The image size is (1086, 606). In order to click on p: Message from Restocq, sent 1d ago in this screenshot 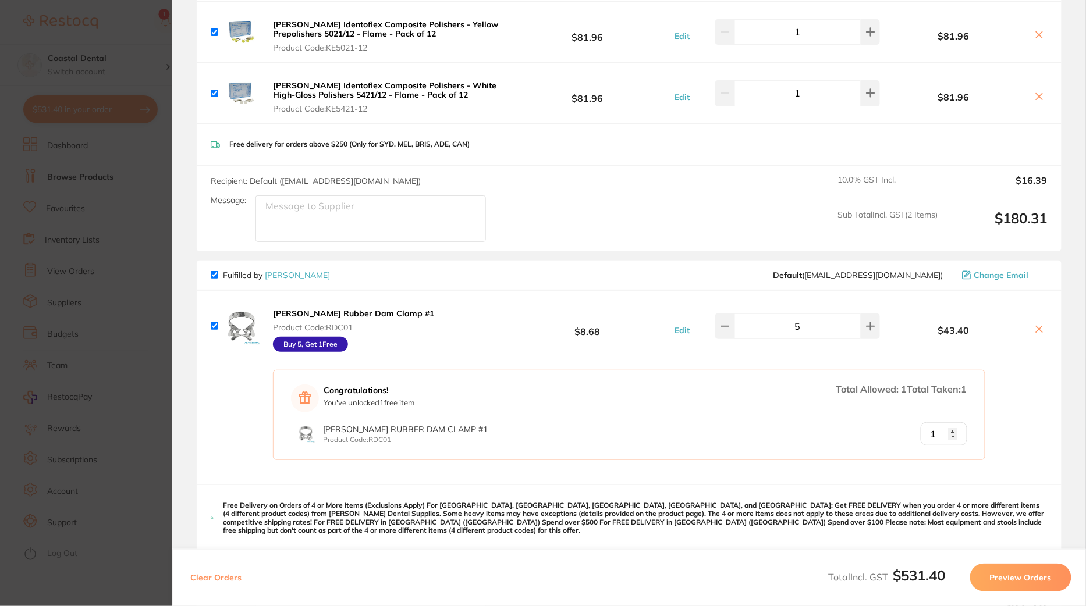, I will do `click(129, 209)`.